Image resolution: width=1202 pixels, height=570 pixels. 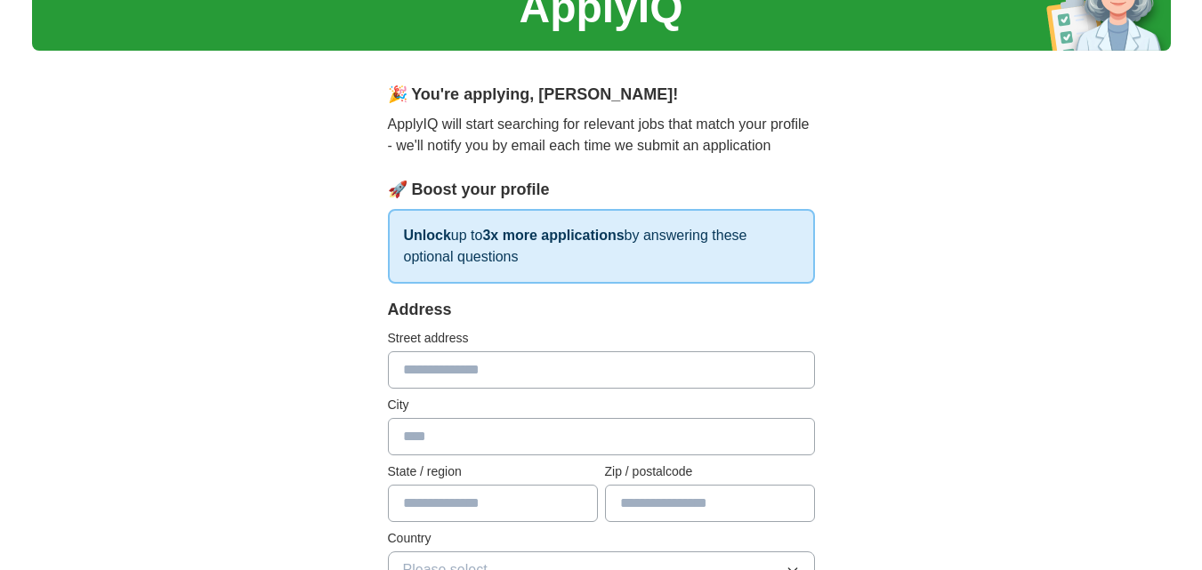 What do you see at coordinates (601, 310) in the screenshot?
I see `div: Address` at bounding box center [601, 310].